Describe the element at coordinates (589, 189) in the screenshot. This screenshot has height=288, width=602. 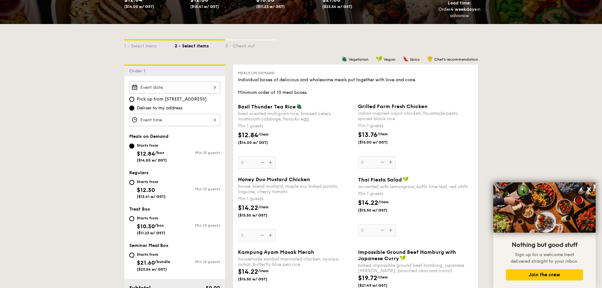
I see `button: Close` at that location.